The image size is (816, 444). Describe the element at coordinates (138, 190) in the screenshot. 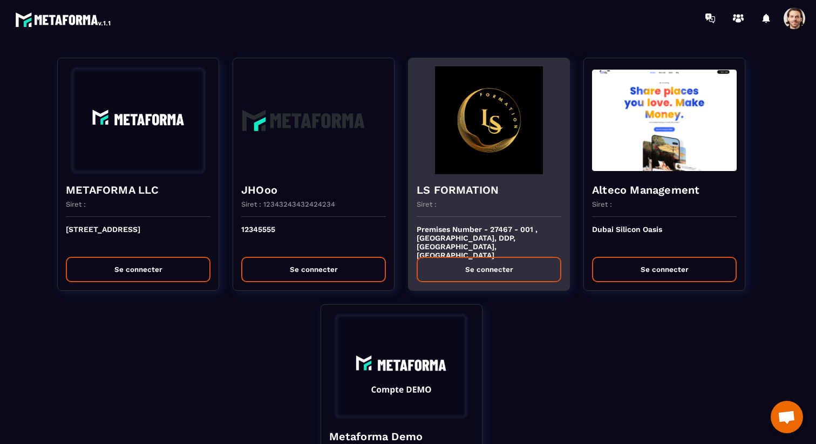

I see `h4: METAFORMA LLC` at that location.